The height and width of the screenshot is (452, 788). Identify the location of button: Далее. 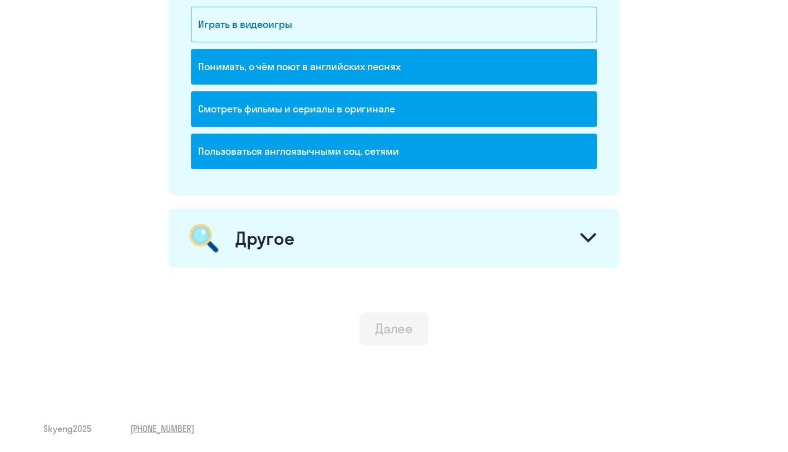
(394, 329).